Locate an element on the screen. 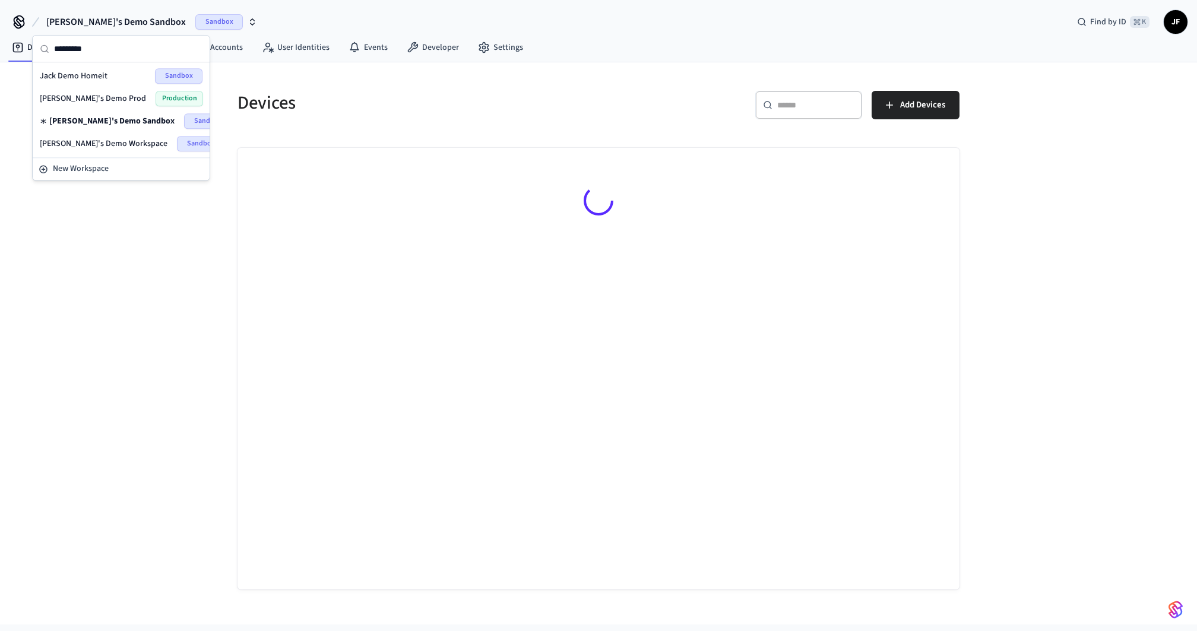  button: JF is located at coordinates (1175, 22).